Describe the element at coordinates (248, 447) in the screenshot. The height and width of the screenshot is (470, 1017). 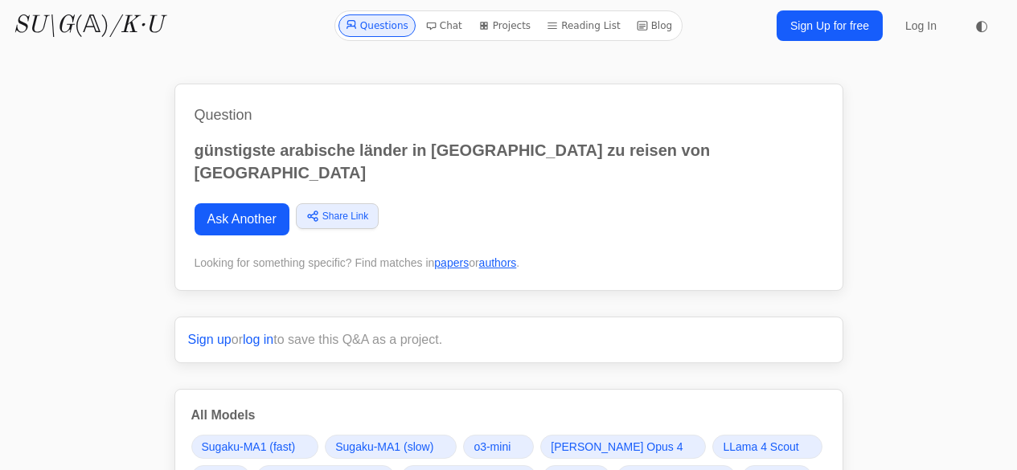
I see `span: Sugaku-MA1 (fast)` at that location.